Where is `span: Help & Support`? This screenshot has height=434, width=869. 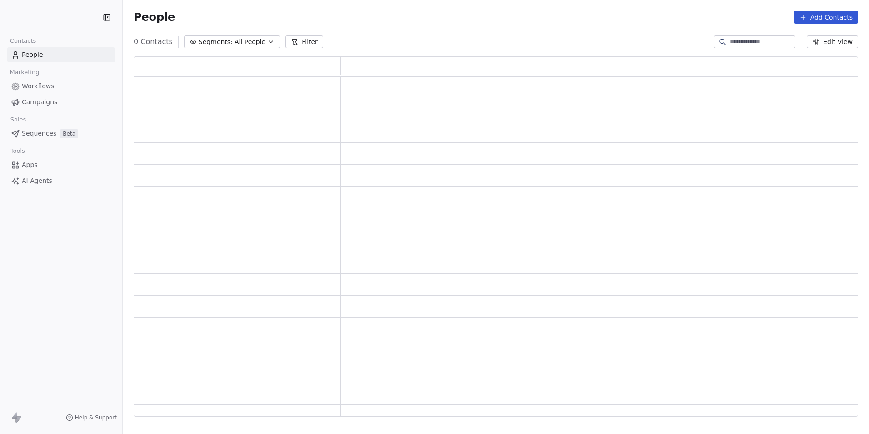
span: Help & Support is located at coordinates (96, 417).